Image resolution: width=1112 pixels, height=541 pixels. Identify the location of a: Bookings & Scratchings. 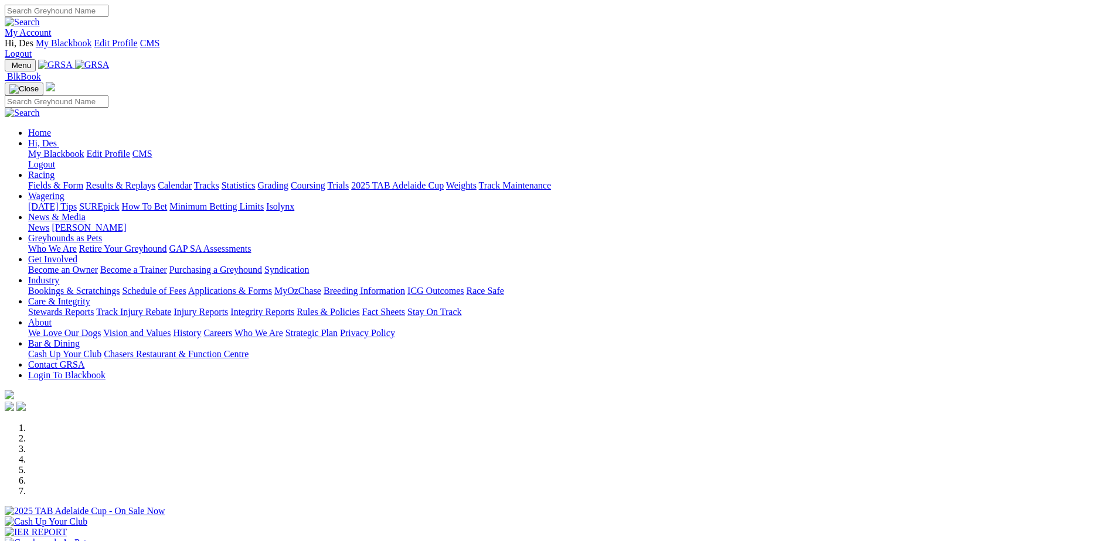
(74, 291).